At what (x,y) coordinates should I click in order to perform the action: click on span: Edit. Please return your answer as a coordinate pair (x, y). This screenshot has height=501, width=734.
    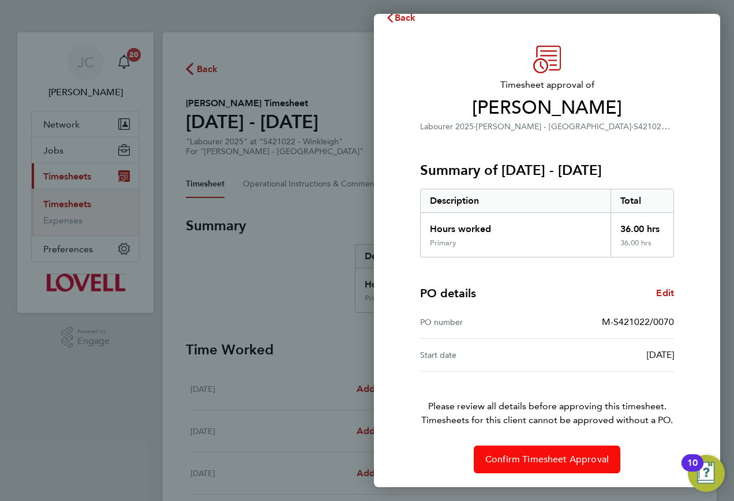
    Looking at the image, I should click on (665, 293).